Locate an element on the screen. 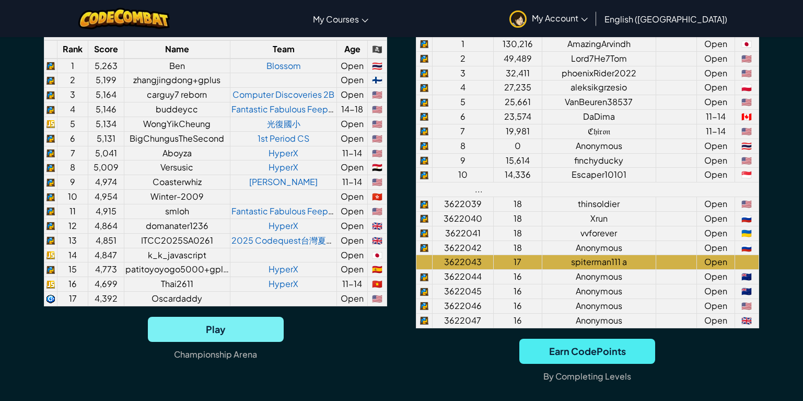  td: Vietnam is located at coordinates (377, 284).